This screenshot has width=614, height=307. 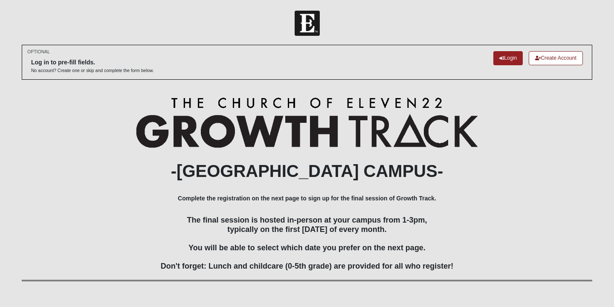 What do you see at coordinates (38, 52) in the screenshot?
I see `small: OPTIONAL` at bounding box center [38, 52].